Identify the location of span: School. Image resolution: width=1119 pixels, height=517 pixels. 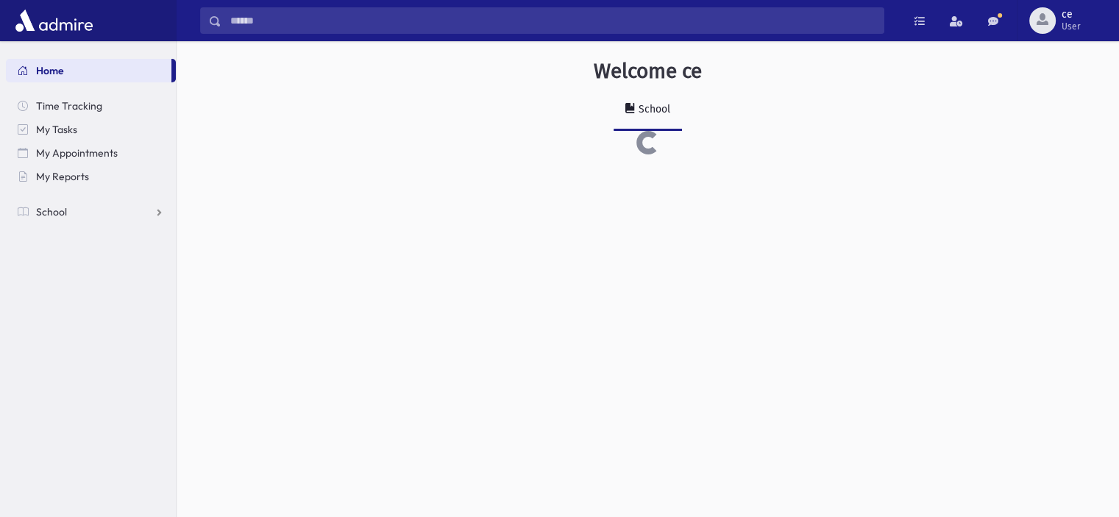
(51, 212).